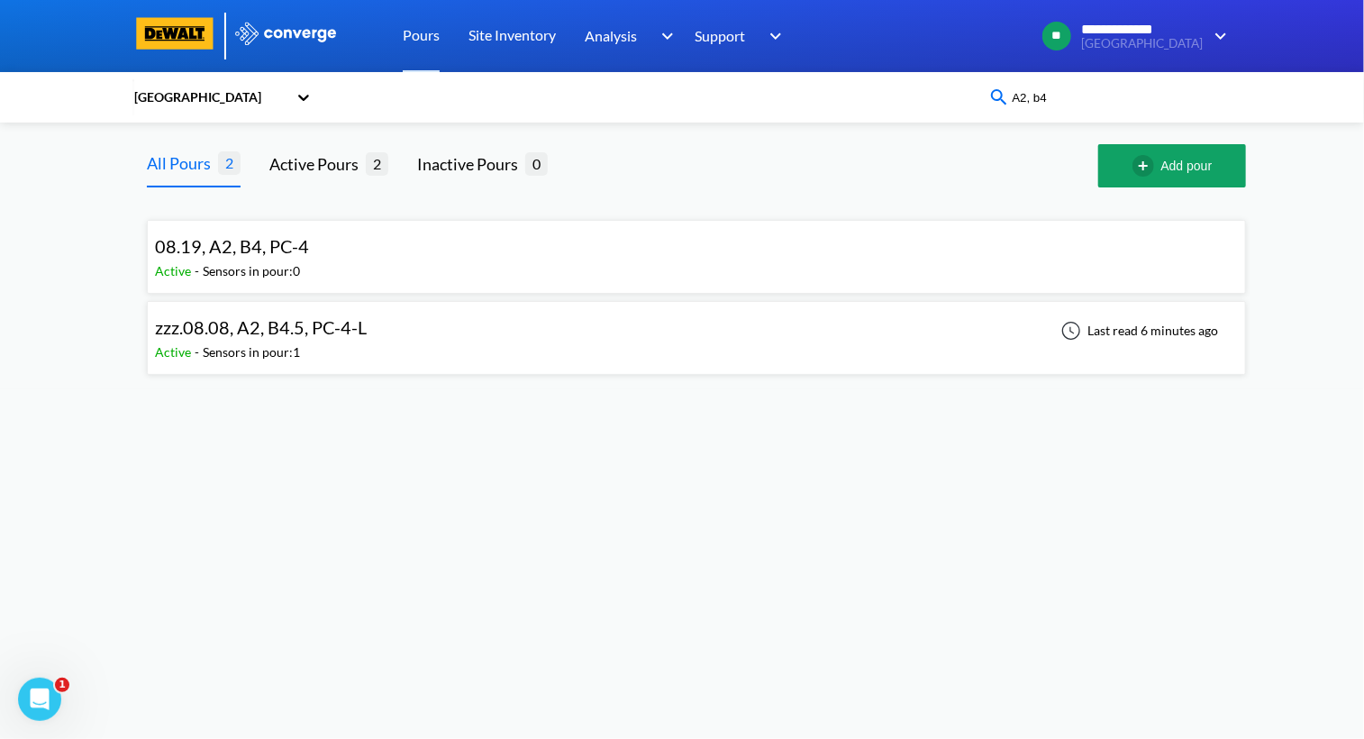 The width and height of the screenshot is (1364, 739). I want to click on span: 08.19, A2, B4, PC-4, so click(231, 246).